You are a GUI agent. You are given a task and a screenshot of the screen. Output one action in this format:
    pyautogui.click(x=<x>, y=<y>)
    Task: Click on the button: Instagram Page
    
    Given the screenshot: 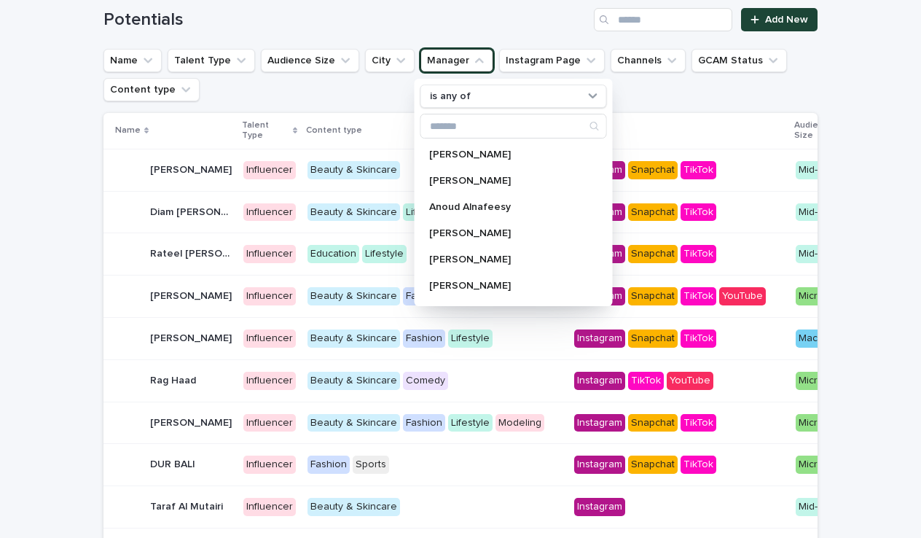 What is the action you would take?
    pyautogui.click(x=552, y=60)
    